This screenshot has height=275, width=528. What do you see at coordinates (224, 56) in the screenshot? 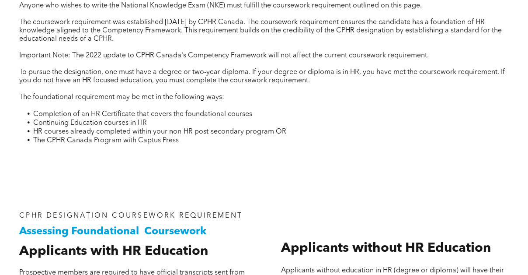
I see `span: Important Note: The 2022 update to CPHR Canada's Competency Framework will not affect the current...` at bounding box center [224, 56].